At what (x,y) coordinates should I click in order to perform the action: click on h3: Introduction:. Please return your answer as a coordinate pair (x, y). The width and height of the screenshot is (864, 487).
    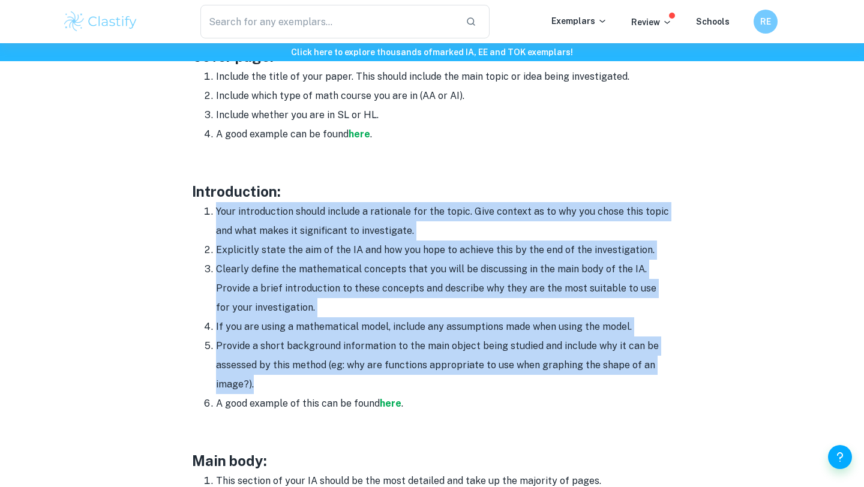
    Looking at the image, I should click on (432, 191).